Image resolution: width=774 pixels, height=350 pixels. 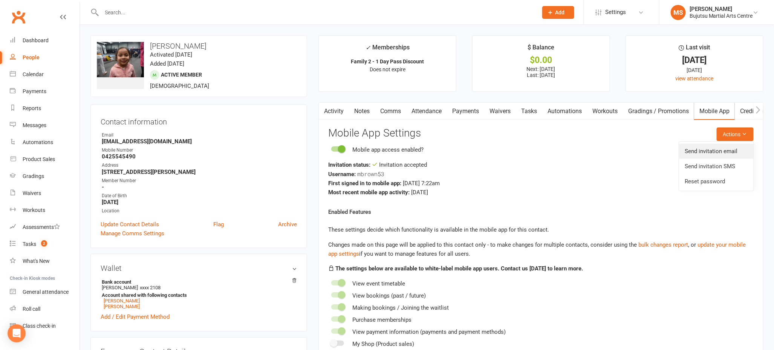 What do you see at coordinates (44, 243) in the screenshot?
I see `span: 2` at bounding box center [44, 243].